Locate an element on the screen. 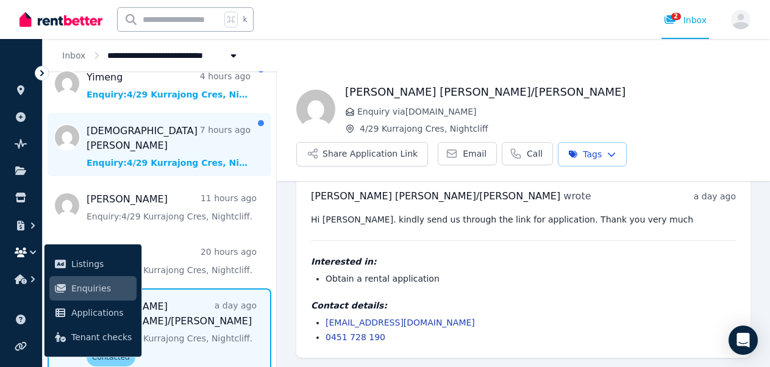 Image resolution: width=770 pixels, height=367 pixels. span: Enquiries is located at coordinates (101, 288).